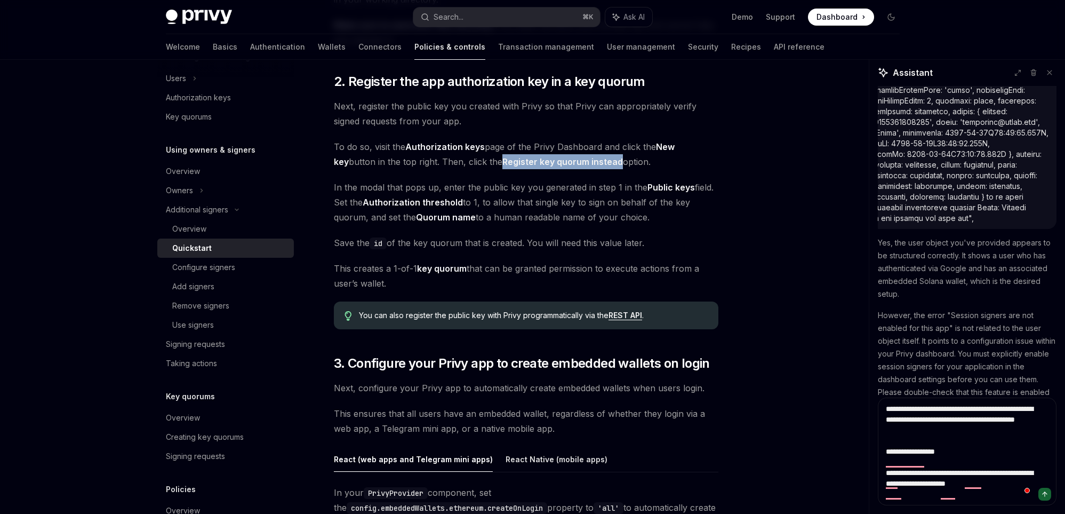 Image resolution: width=1065 pixels, height=514 pixels. I want to click on a: Dashboard, so click(841, 17).